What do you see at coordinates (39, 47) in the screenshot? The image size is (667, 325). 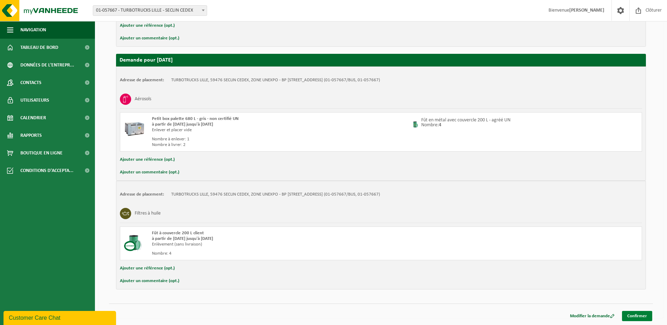 I see `span: Tableau de bord` at bounding box center [39, 47].